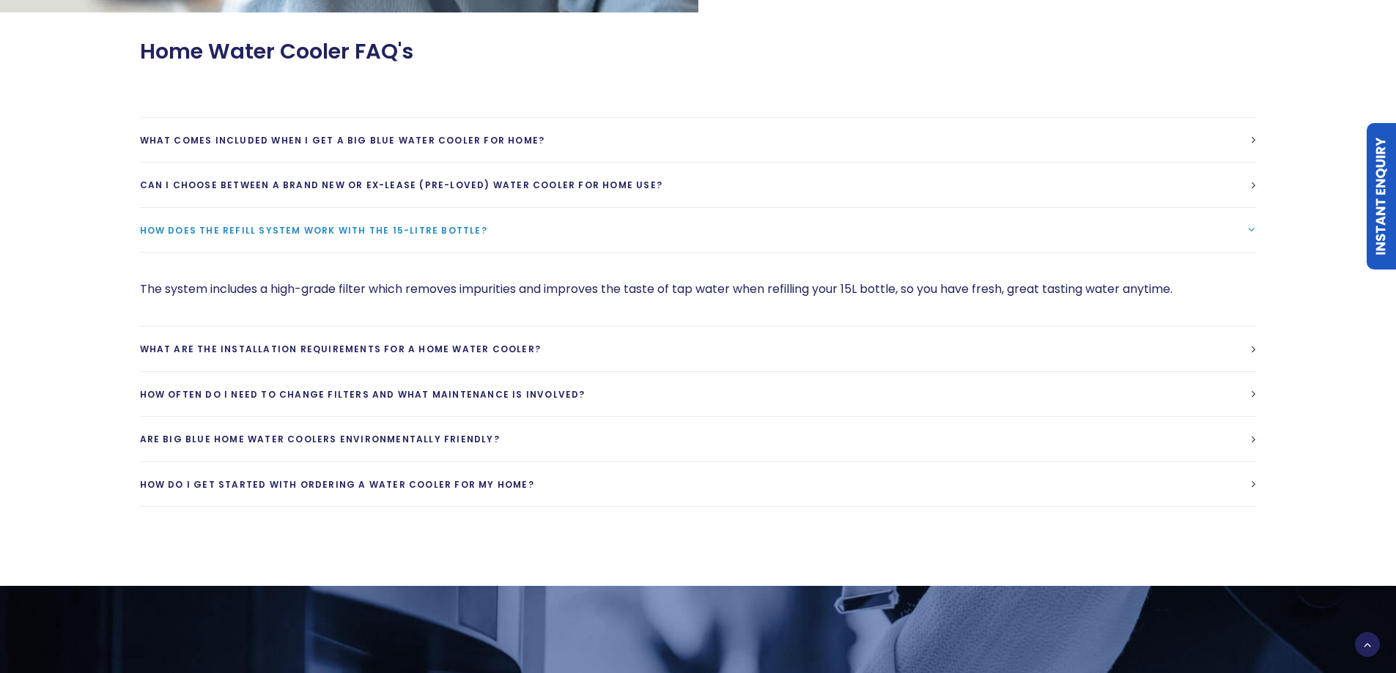 The image size is (1396, 673). What do you see at coordinates (276, 51) in the screenshot?
I see `span: Home Water Cooler FAQ's` at bounding box center [276, 51].